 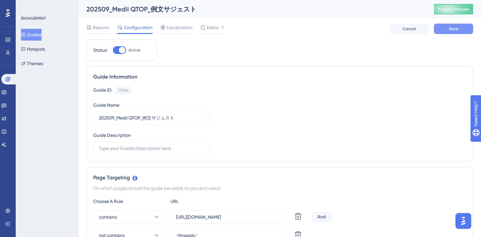 I want to click on span: Cancel, so click(x=409, y=29).